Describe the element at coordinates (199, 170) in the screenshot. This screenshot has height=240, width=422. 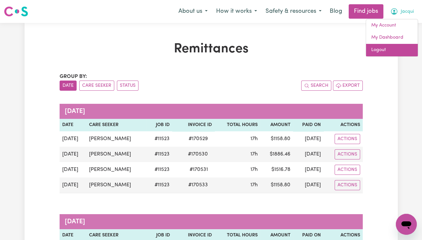
I see `span: # 170531` at that location.